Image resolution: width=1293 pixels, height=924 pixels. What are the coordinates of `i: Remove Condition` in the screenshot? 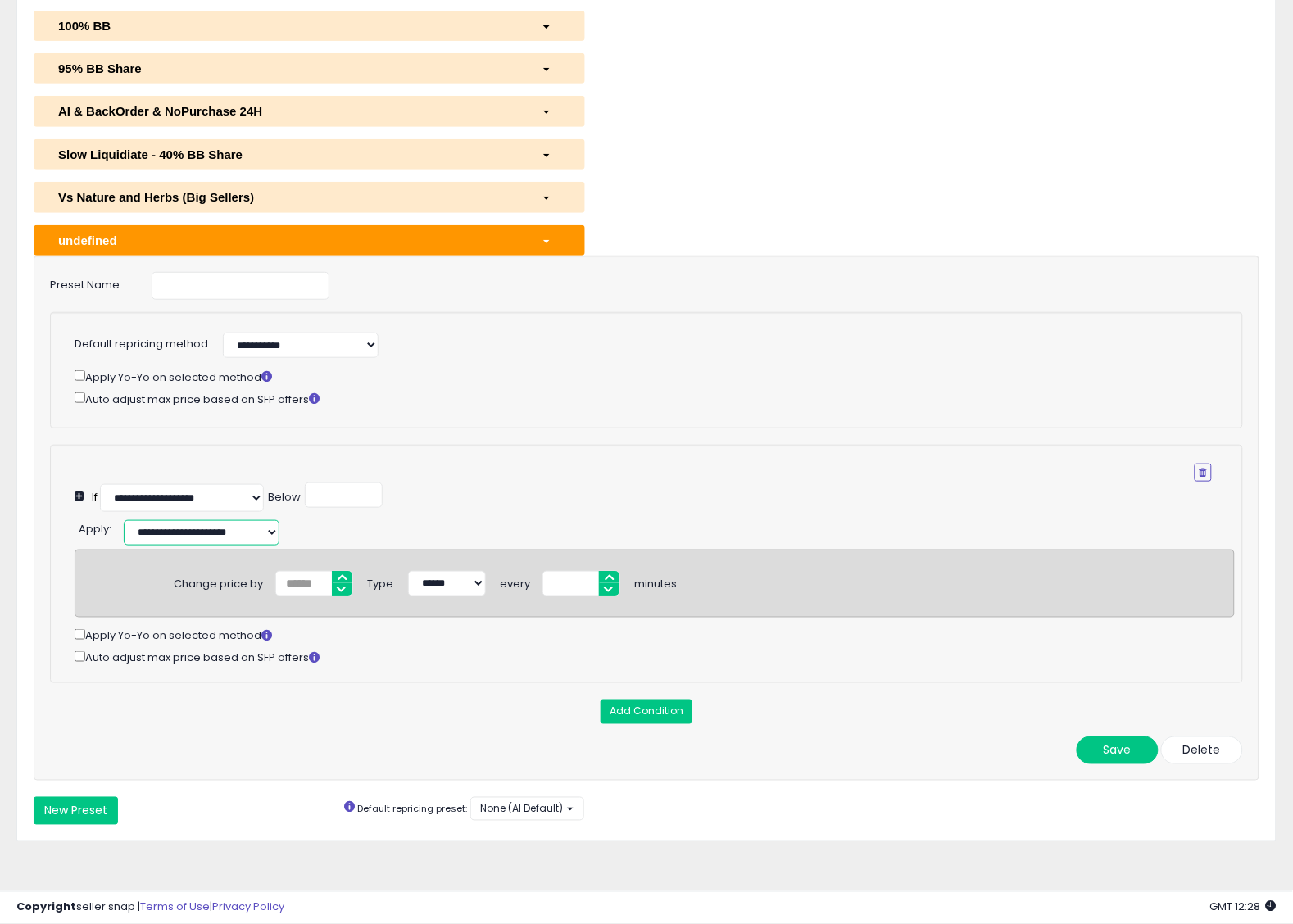 It's located at (1203, 473).